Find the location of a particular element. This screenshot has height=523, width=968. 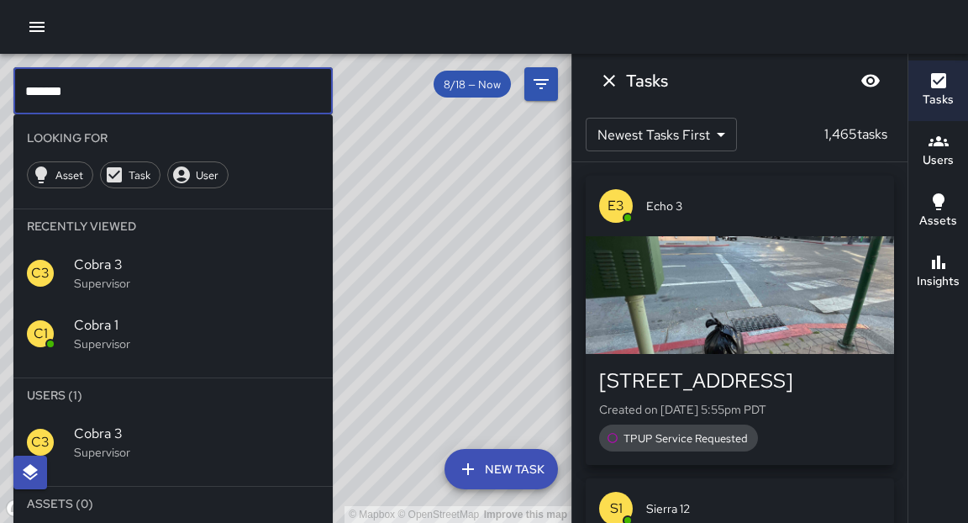

p: C1 is located at coordinates (40, 334).